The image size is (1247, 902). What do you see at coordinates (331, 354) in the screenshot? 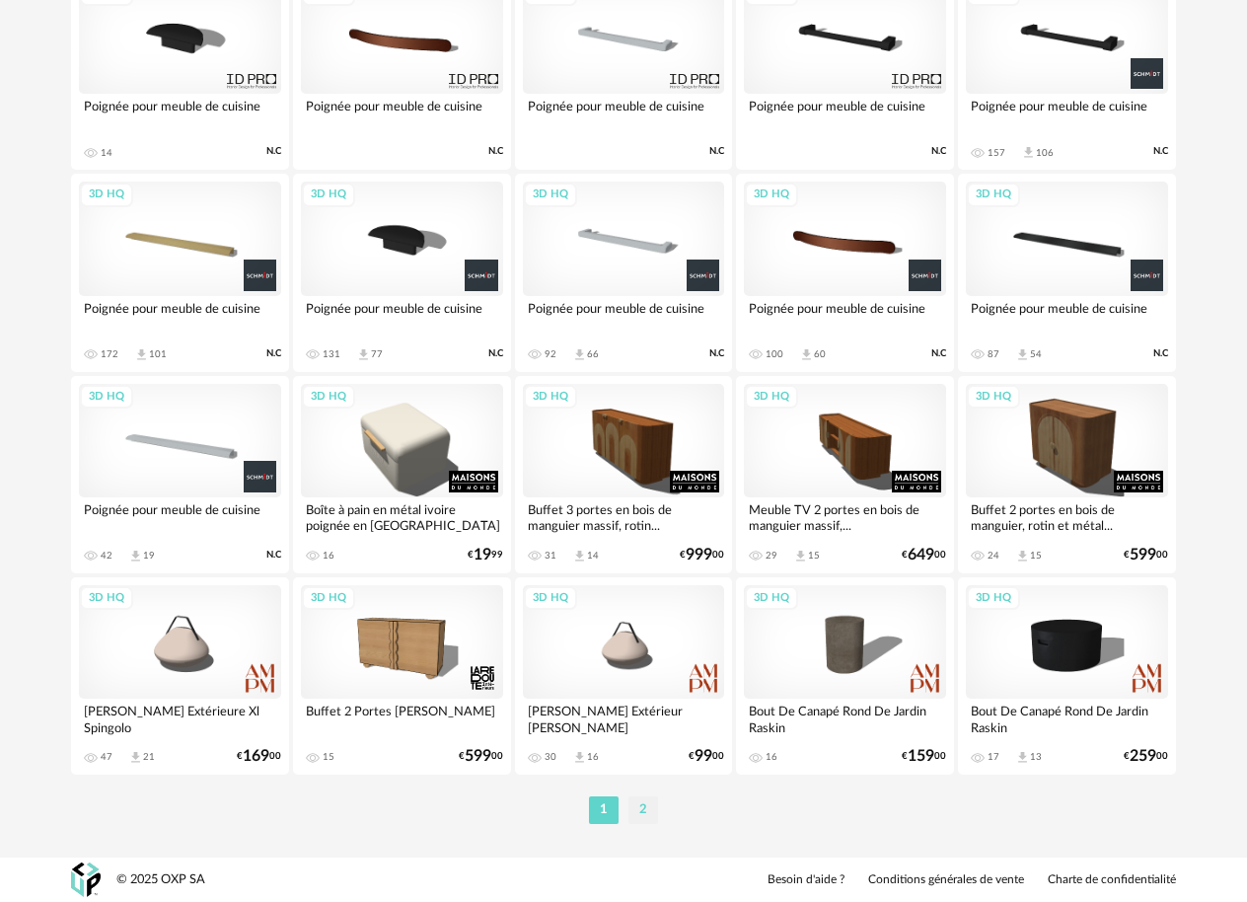
I see `div: 131` at bounding box center [331, 354].